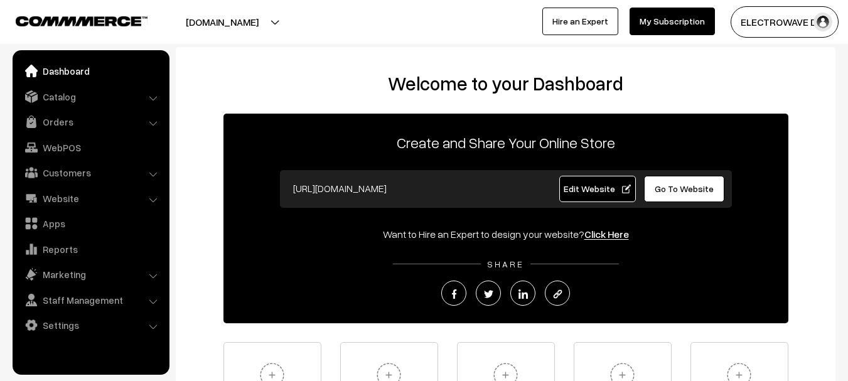  I want to click on a: Settings, so click(90, 325).